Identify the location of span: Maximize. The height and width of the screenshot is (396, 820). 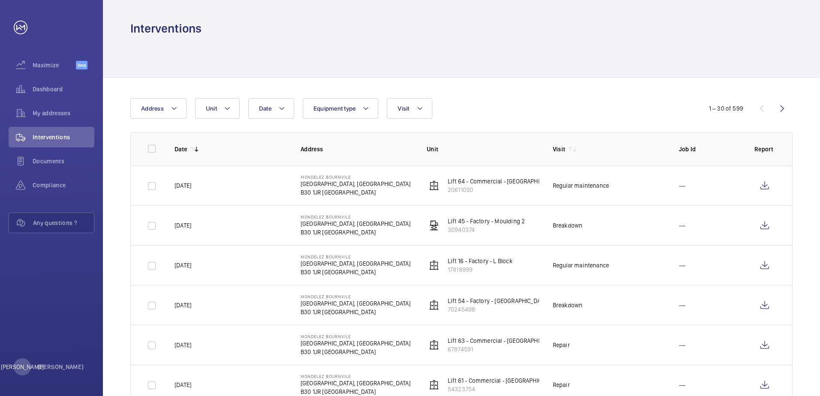
(54, 65).